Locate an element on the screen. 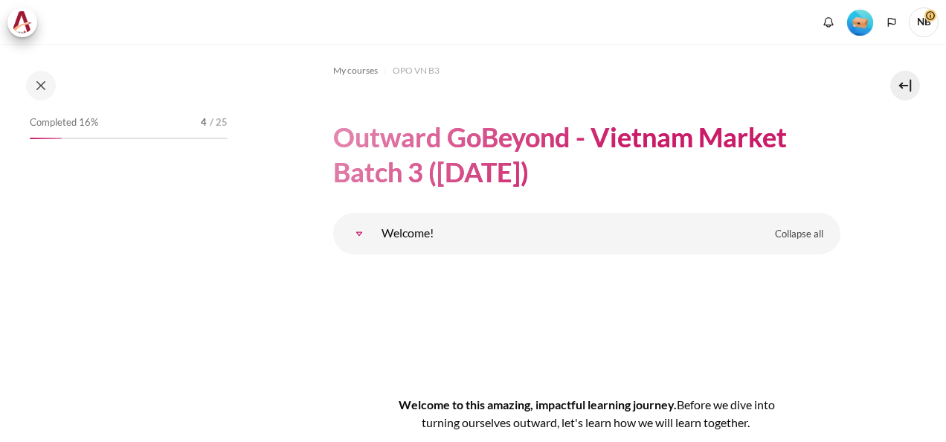  div: 16% is located at coordinates (45, 138).